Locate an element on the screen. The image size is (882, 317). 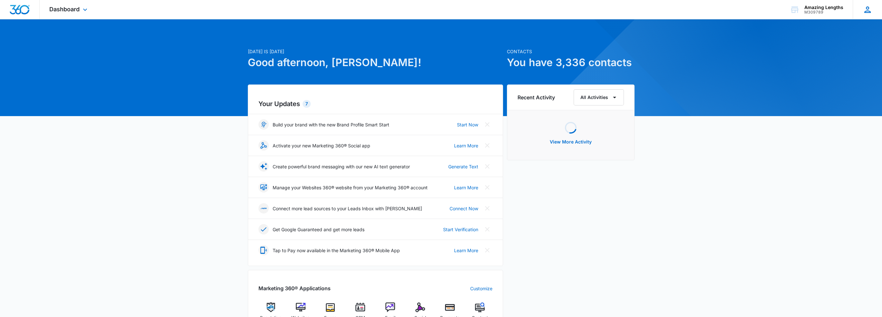
p: Create powerful brand messaging with our new AI text generator is located at coordinates (341, 166).